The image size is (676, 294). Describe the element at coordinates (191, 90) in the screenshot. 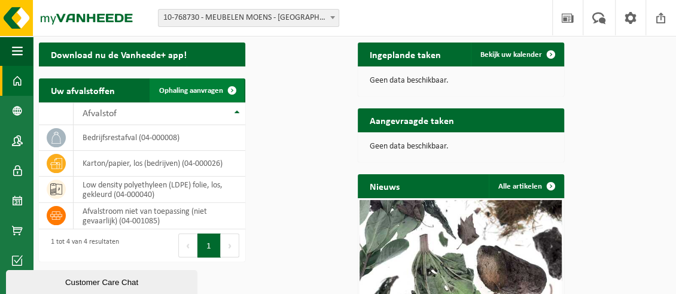

I see `span: Ophaling aanvragen` at that location.